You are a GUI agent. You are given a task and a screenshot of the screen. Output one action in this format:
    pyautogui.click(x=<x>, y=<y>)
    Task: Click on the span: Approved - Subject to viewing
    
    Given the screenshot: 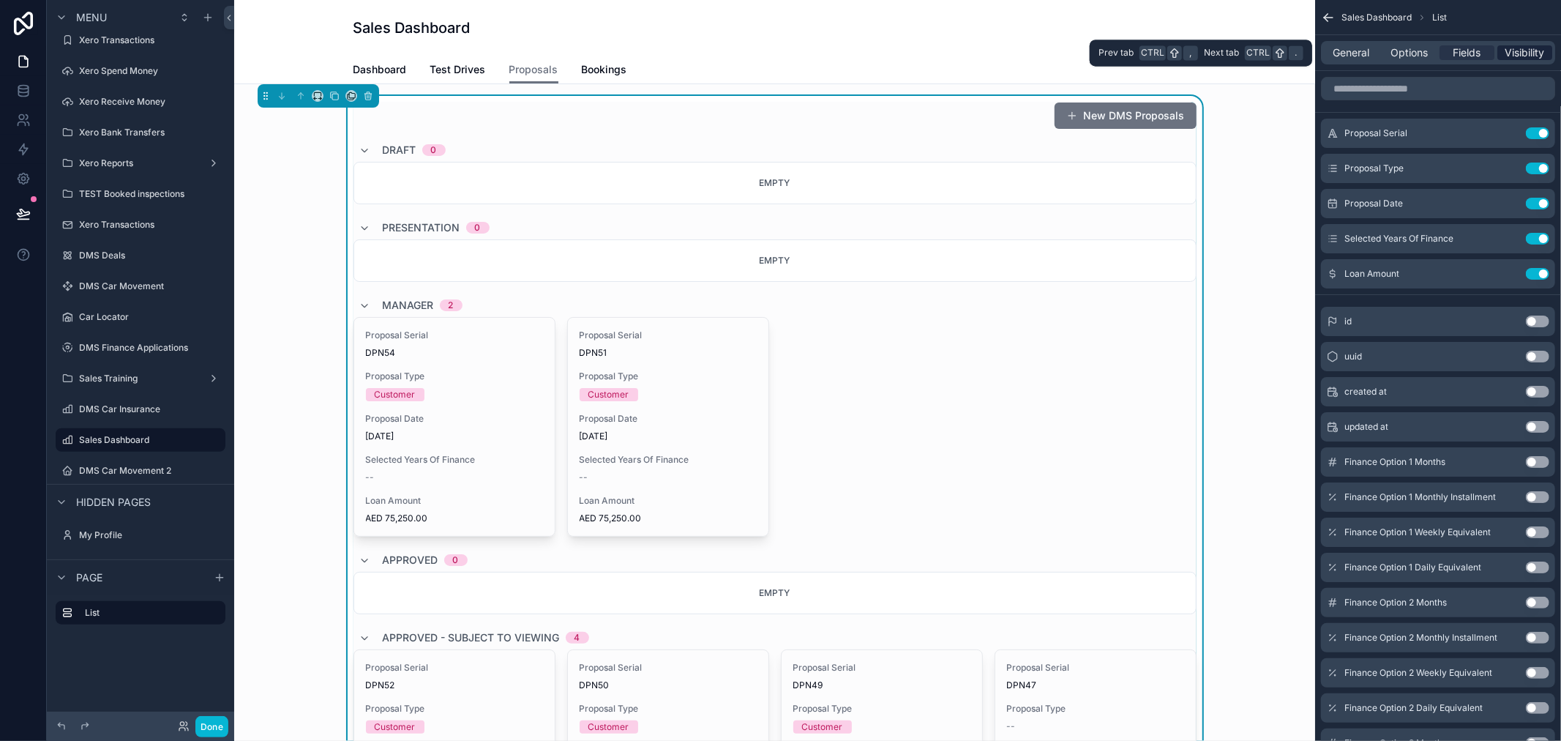 What is the action you would take?
    pyautogui.click(x=471, y=638)
    